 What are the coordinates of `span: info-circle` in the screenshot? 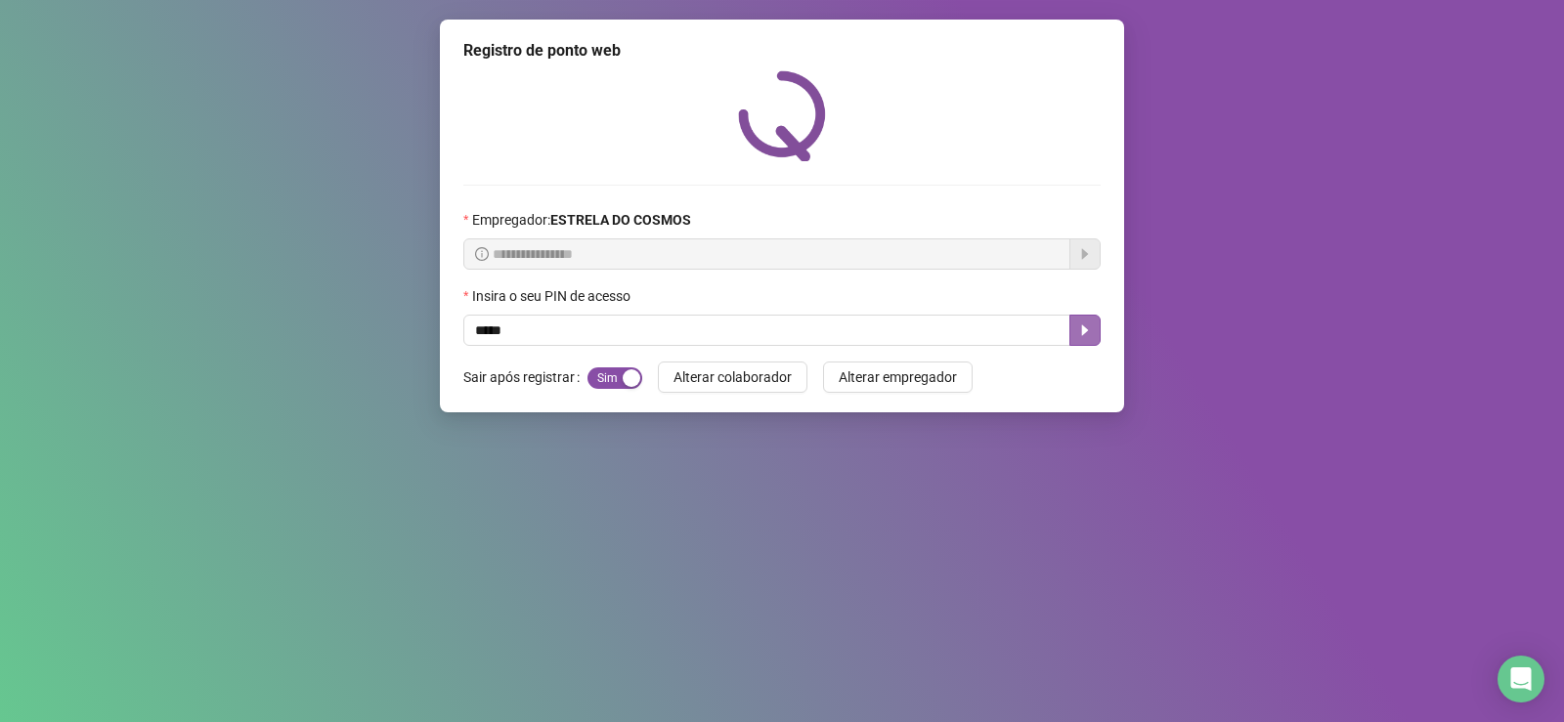 It's located at (482, 254).